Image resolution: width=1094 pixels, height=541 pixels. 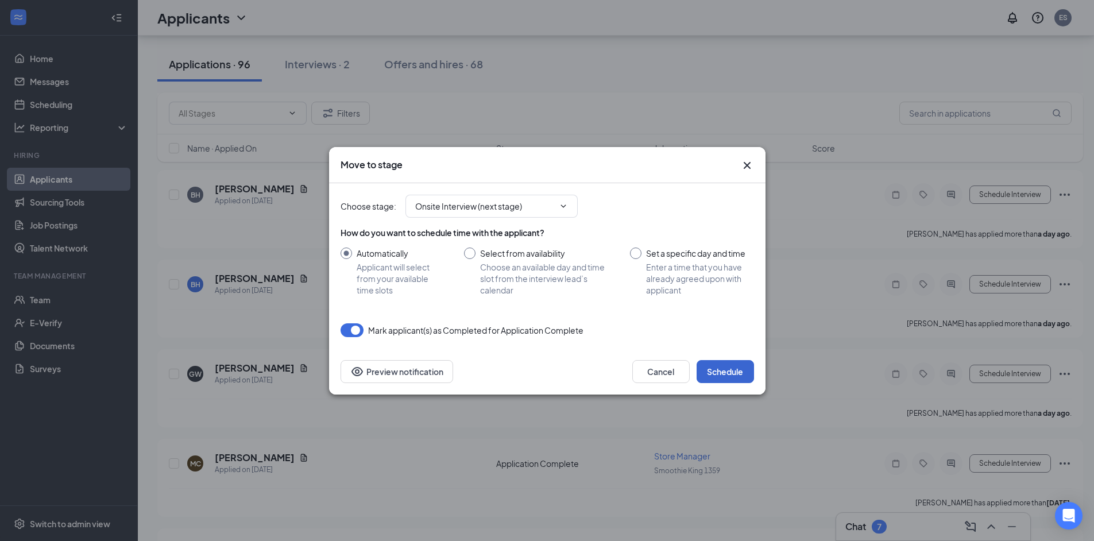 What do you see at coordinates (357, 371) in the screenshot?
I see `svg: Eye` at bounding box center [357, 371].